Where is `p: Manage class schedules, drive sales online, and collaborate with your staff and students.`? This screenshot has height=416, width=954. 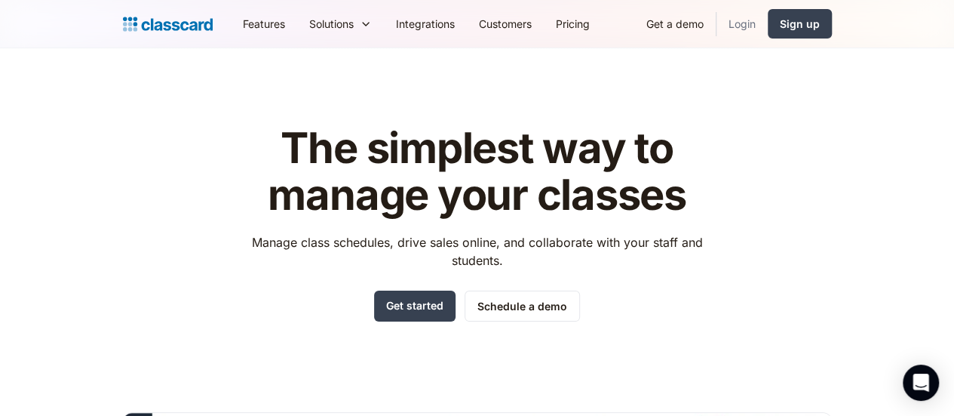 p: Manage class schedules, drive sales online, and collaborate with your staff and students. is located at coordinates (477, 251).